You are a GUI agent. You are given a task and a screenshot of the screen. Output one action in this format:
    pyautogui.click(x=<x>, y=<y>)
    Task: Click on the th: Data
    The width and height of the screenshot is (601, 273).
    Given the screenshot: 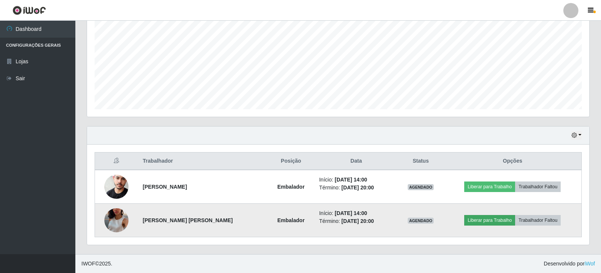 What is the action you would take?
    pyautogui.click(x=356, y=161)
    